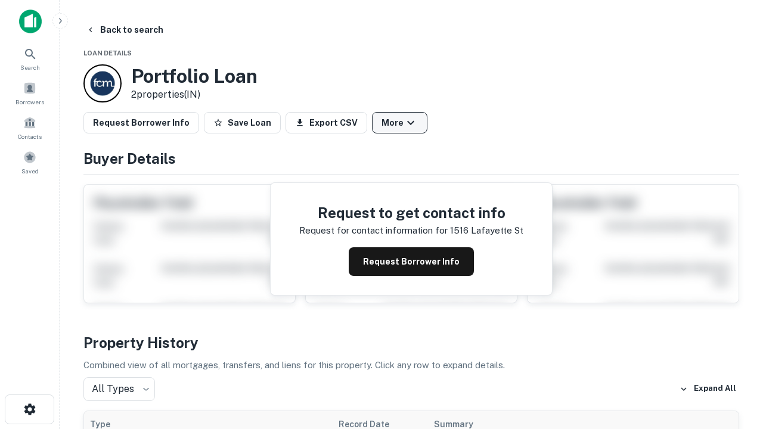 This screenshot has height=429, width=763. What do you see at coordinates (30, 58) in the screenshot?
I see `div: Search` at bounding box center [30, 58].